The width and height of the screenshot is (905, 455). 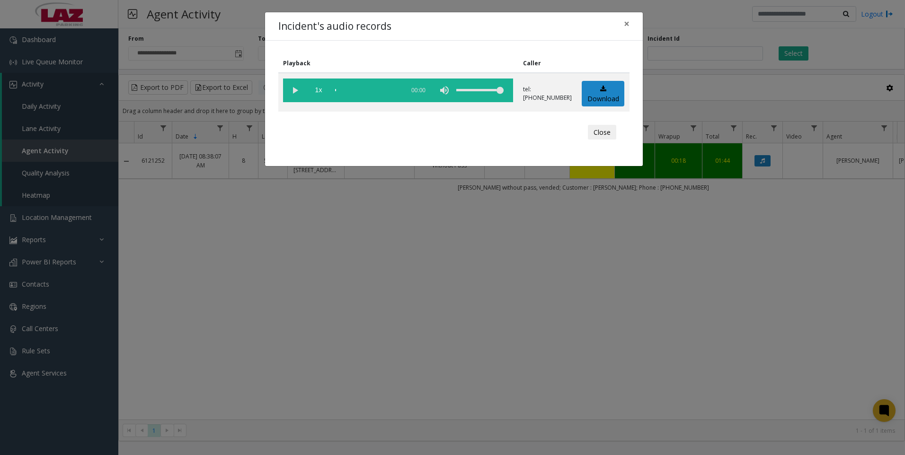 What do you see at coordinates (480, 90) in the screenshot?
I see `div: volume level` at bounding box center [480, 90].